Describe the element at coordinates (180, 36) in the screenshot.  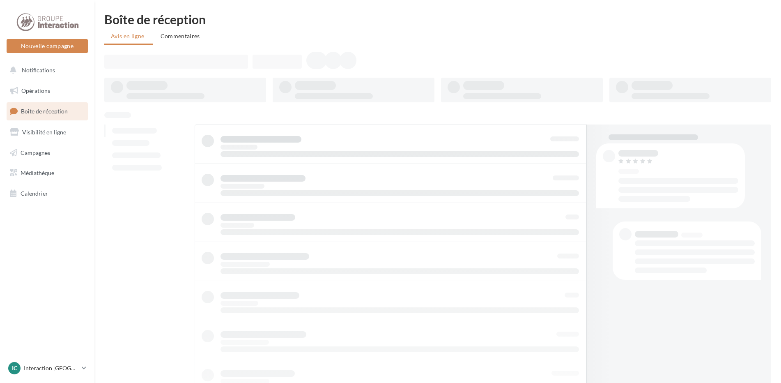
I see `span: Commentaires` at that location.